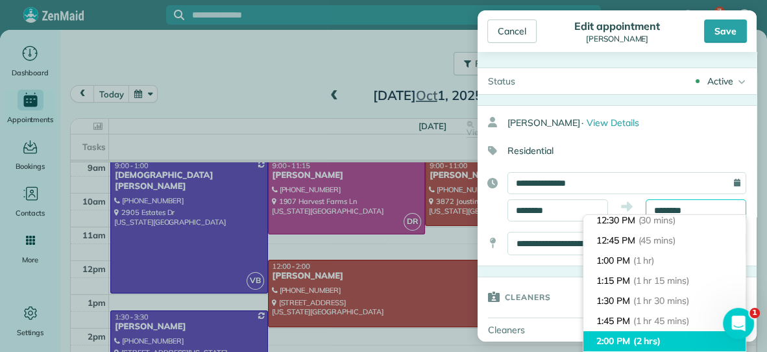  What do you see at coordinates (523, 330) in the screenshot?
I see `div: Cleaners` at bounding box center [523, 330].